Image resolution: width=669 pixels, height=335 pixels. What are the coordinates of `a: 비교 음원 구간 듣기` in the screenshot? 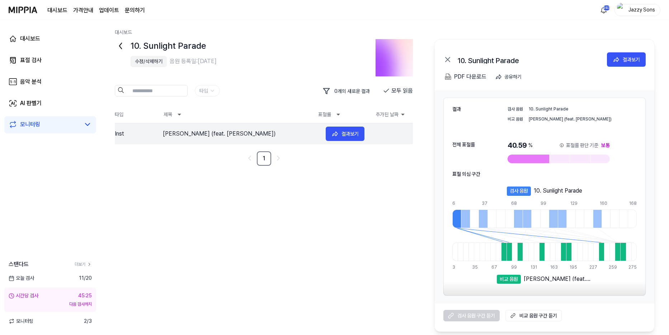 It's located at (533, 316).